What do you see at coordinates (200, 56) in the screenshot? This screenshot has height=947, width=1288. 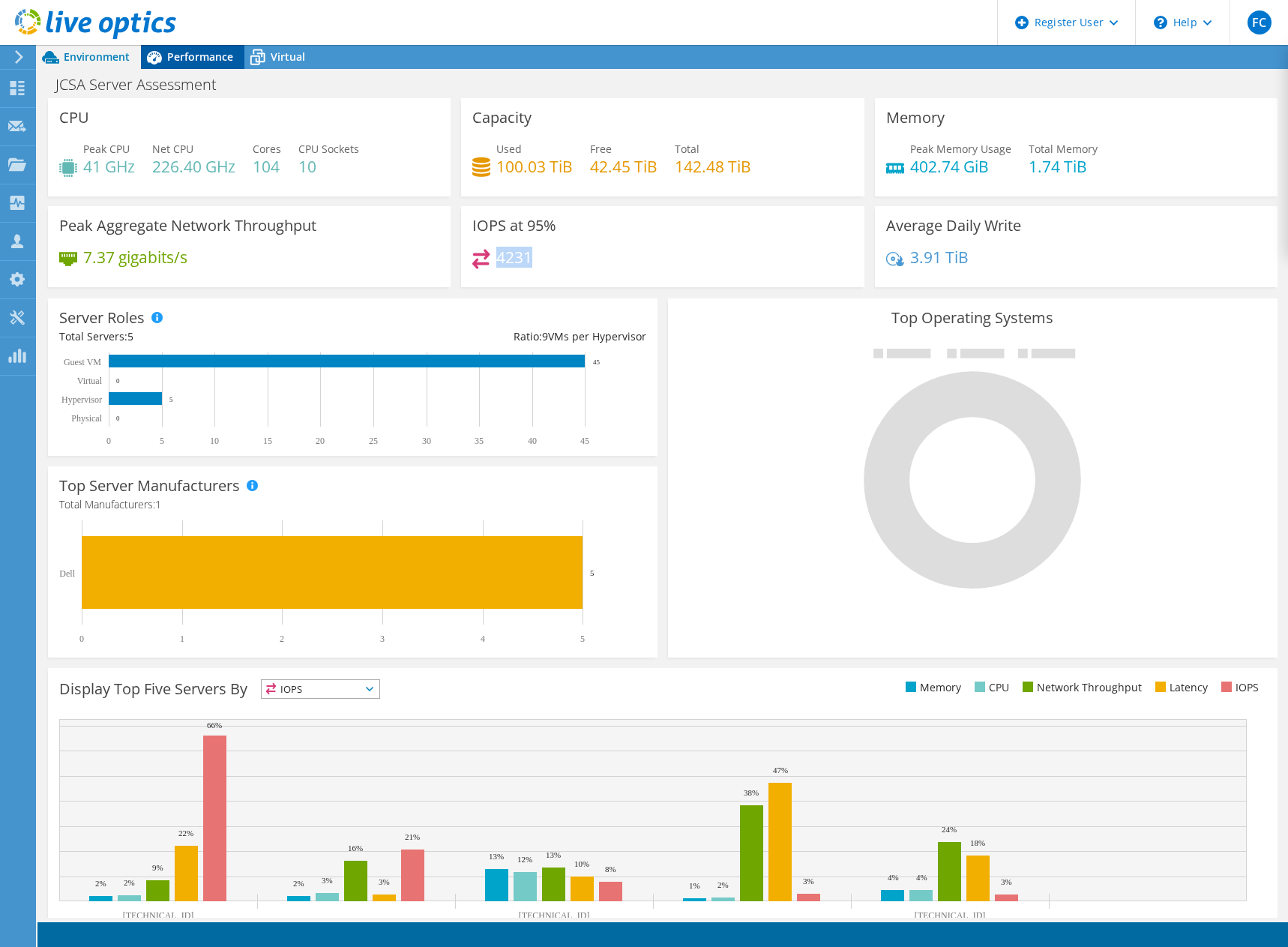 I see `span: Performance` at bounding box center [200, 56].